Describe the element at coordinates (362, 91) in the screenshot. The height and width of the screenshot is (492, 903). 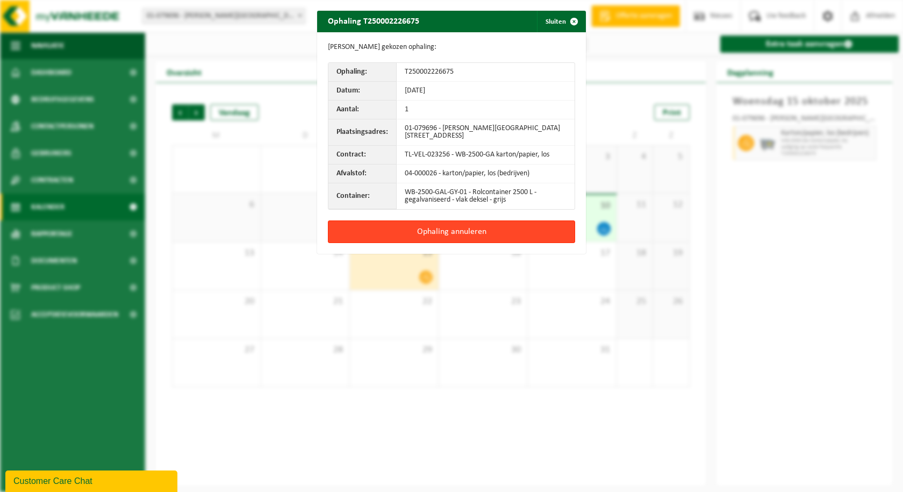
I see `th: Datum:` at that location.